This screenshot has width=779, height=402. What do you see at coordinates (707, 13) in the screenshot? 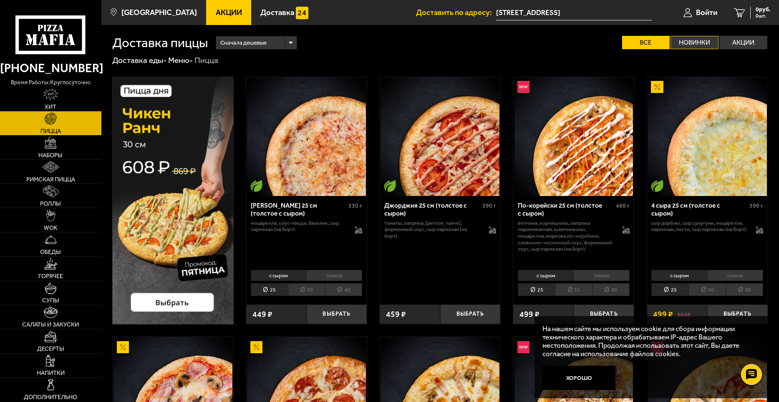
I see `span: Войти` at bounding box center [707, 13].